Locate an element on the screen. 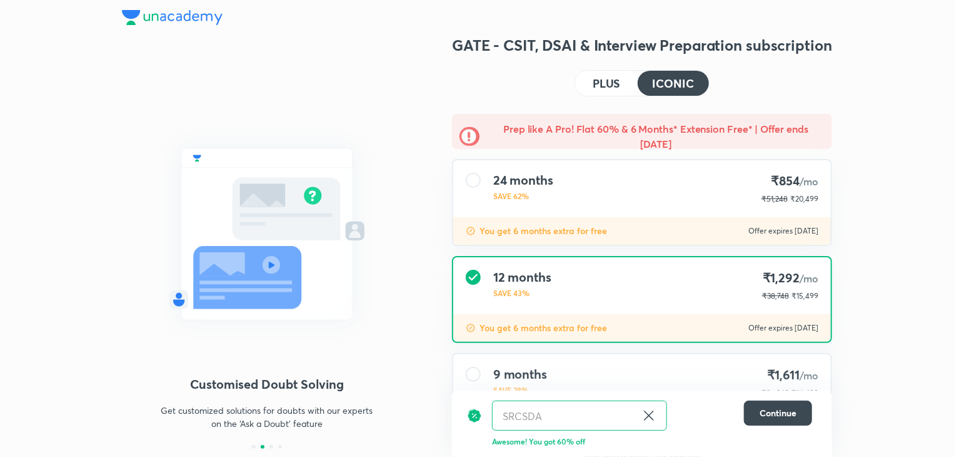 This screenshot has width=954, height=457. h4: ₹854 is located at coordinates (790, 181).